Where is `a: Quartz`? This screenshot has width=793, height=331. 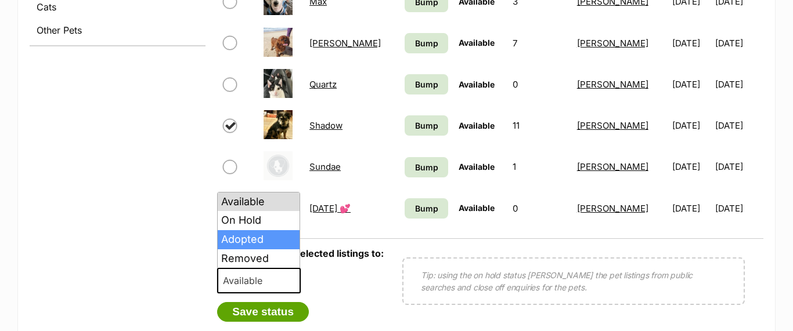
a: Quartz is located at coordinates (323, 84).